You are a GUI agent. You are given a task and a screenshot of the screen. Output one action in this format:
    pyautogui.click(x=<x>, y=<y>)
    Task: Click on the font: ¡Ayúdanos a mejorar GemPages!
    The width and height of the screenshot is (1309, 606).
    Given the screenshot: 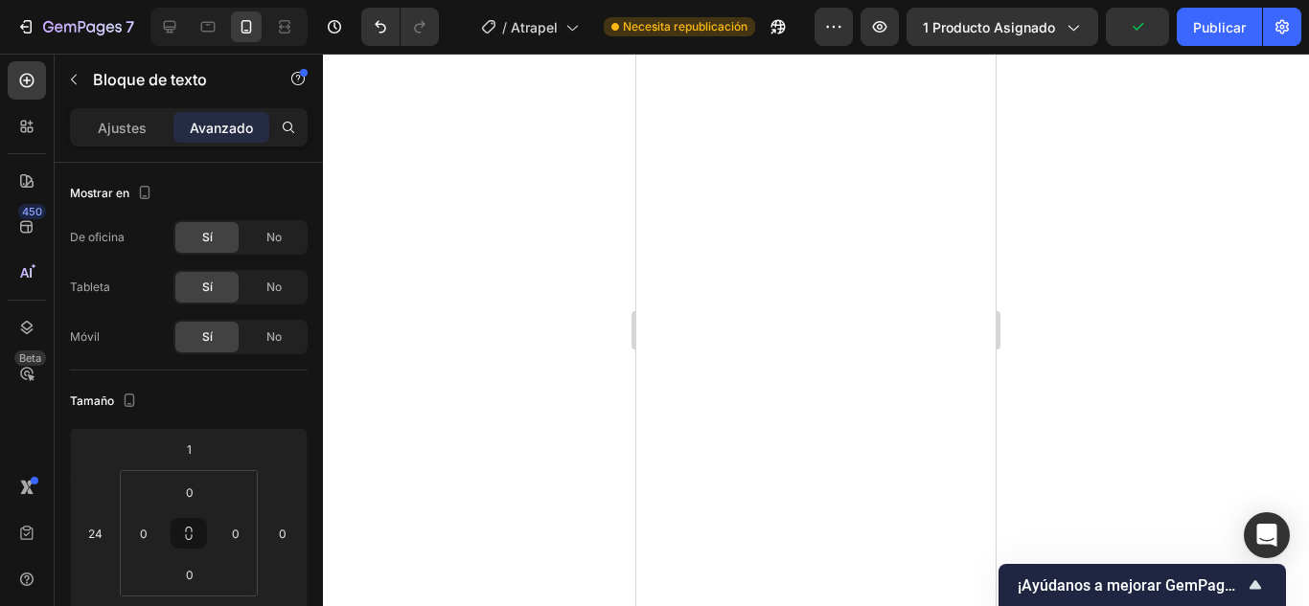 What is the action you would take?
    pyautogui.click(x=1131, y=585)
    